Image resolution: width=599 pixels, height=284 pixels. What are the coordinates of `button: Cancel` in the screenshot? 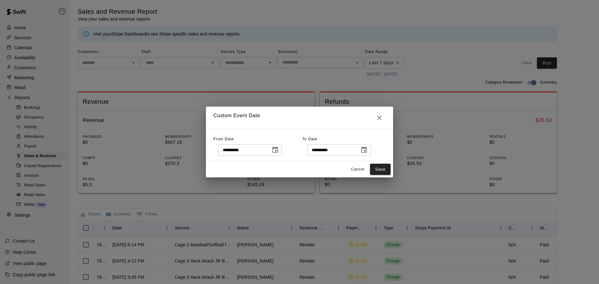 It's located at (357, 169).